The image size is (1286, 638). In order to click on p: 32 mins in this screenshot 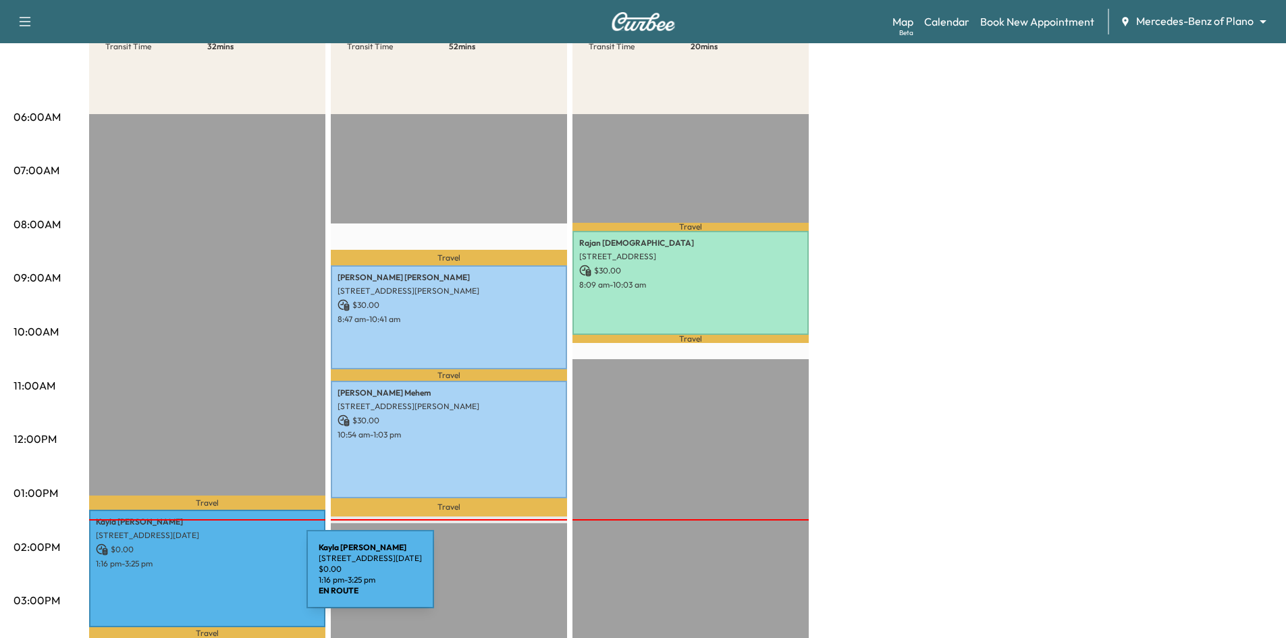, I will do `click(258, 47)`.